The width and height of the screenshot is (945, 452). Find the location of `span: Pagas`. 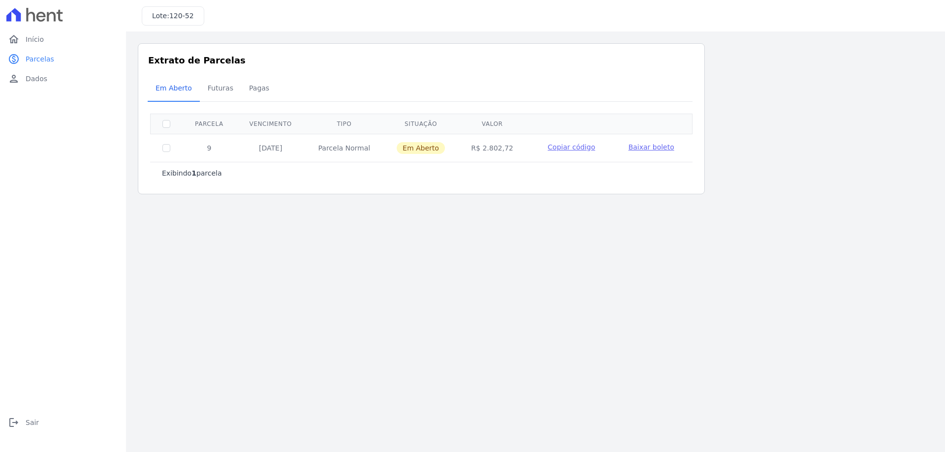

span: Pagas is located at coordinates (259, 88).